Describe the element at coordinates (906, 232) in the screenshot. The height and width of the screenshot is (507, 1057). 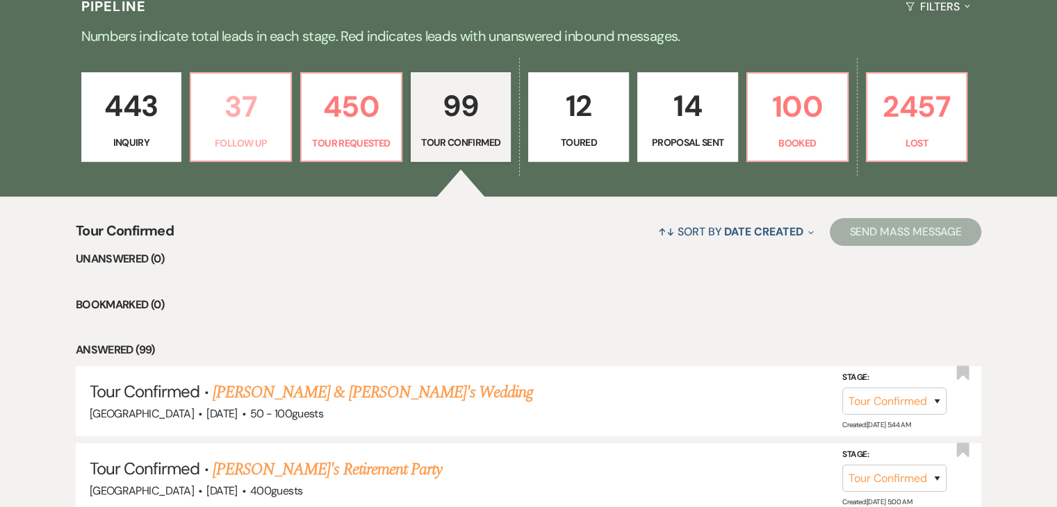
I see `button: Send Mass Message` at that location.